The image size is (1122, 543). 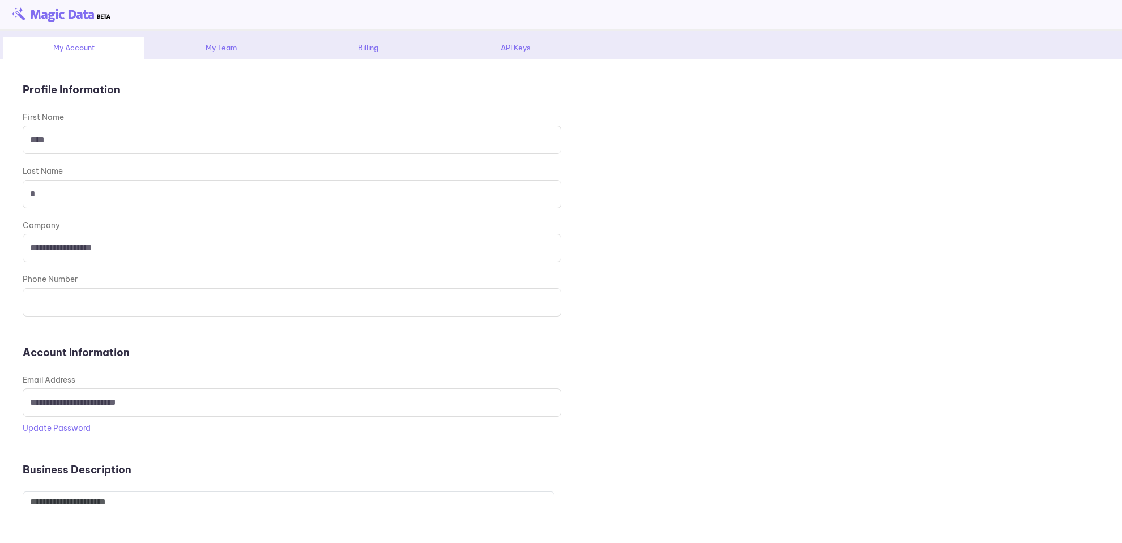 I want to click on div: Company, so click(x=561, y=225).